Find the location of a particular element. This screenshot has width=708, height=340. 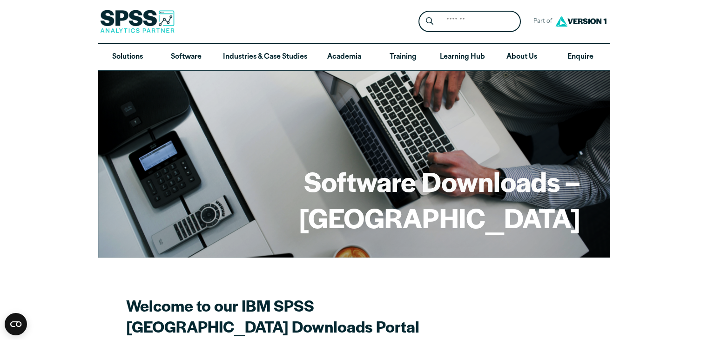

a: Learning Hub is located at coordinates (462, 57).